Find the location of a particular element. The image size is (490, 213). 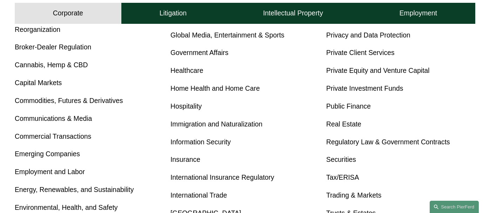

a: Immigration and Naturalization is located at coordinates (216, 124).